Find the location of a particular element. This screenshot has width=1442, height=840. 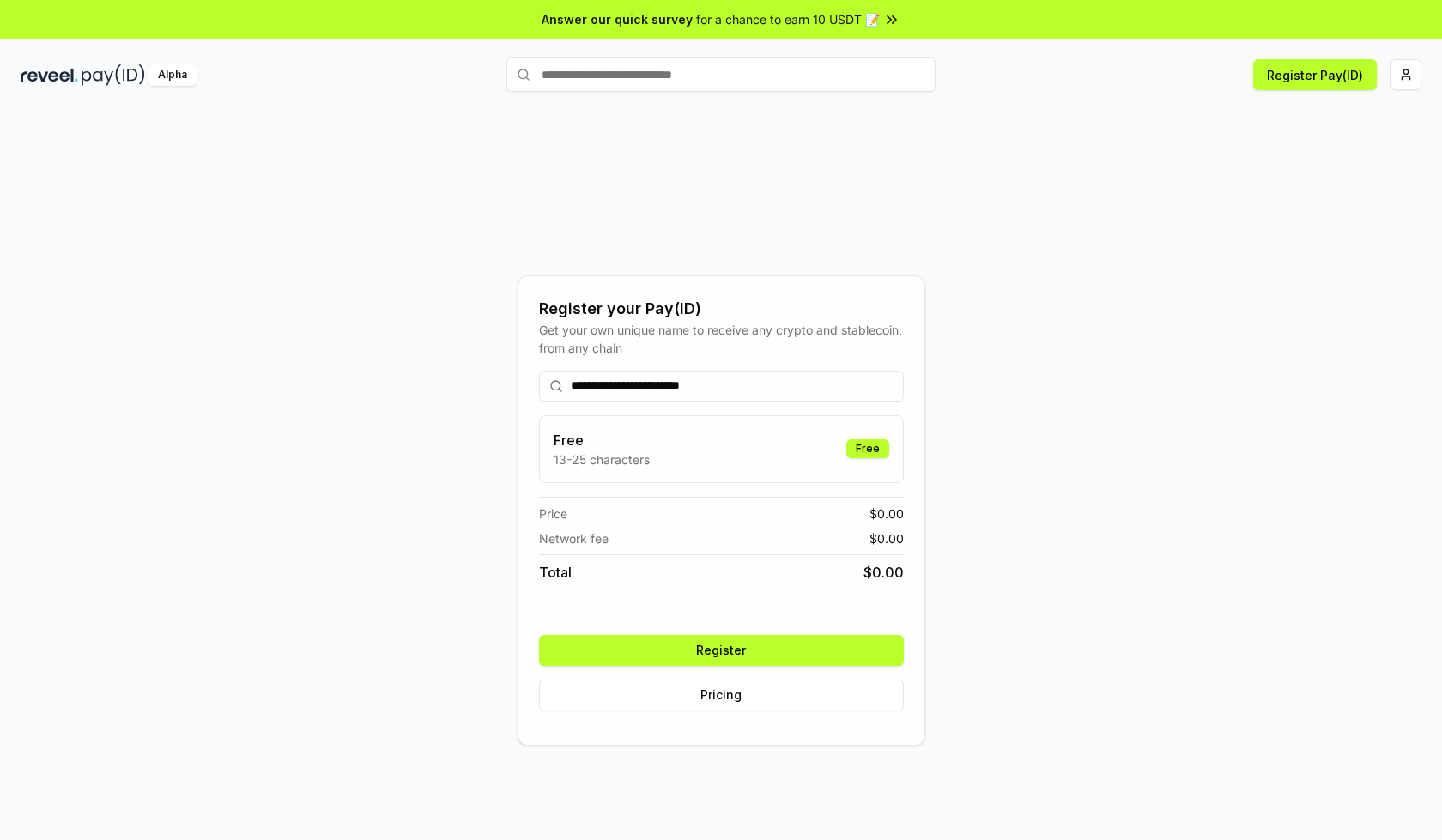

img: reveel_dark is located at coordinates (49, 75).